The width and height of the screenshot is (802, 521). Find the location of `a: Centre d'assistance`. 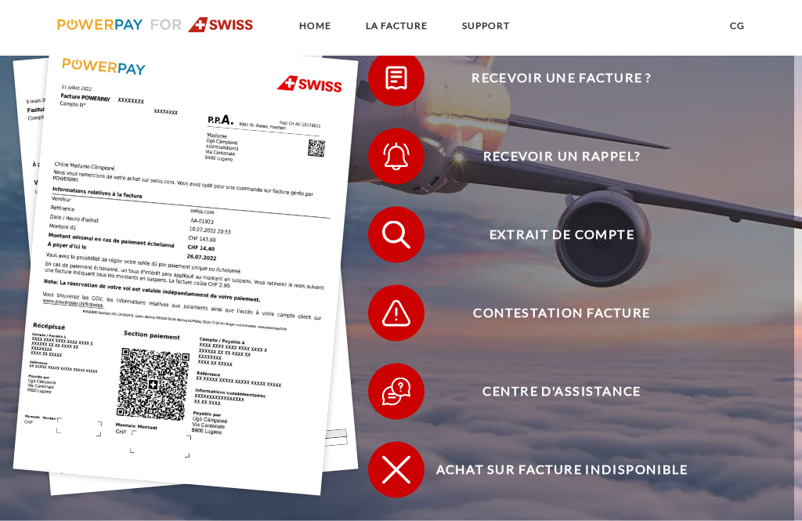

a: Centre d'assistance is located at coordinates (551, 392).